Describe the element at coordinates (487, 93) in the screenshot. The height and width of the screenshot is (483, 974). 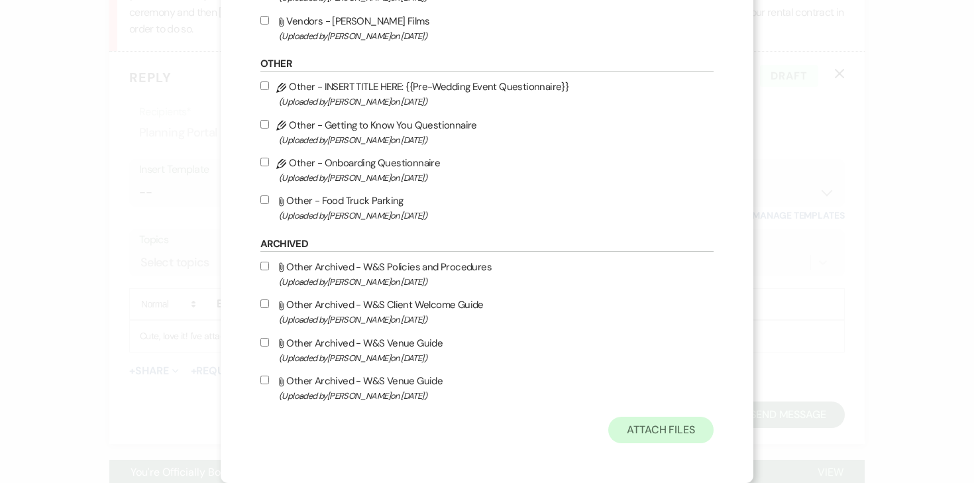
I see `label: Other - INSERT TITLE HERE: {{Pre-Wedding Event Questionnaire}}` at that location.